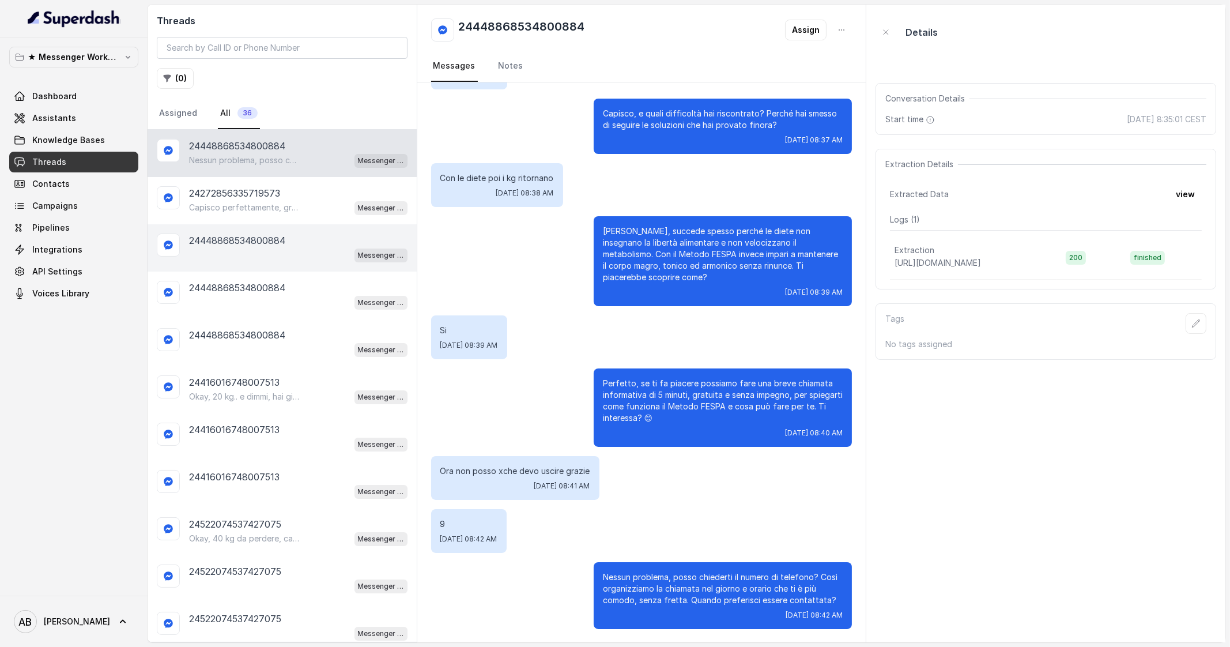  What do you see at coordinates (235, 193) in the screenshot?
I see `p: 24272856335719573` at bounding box center [235, 193].